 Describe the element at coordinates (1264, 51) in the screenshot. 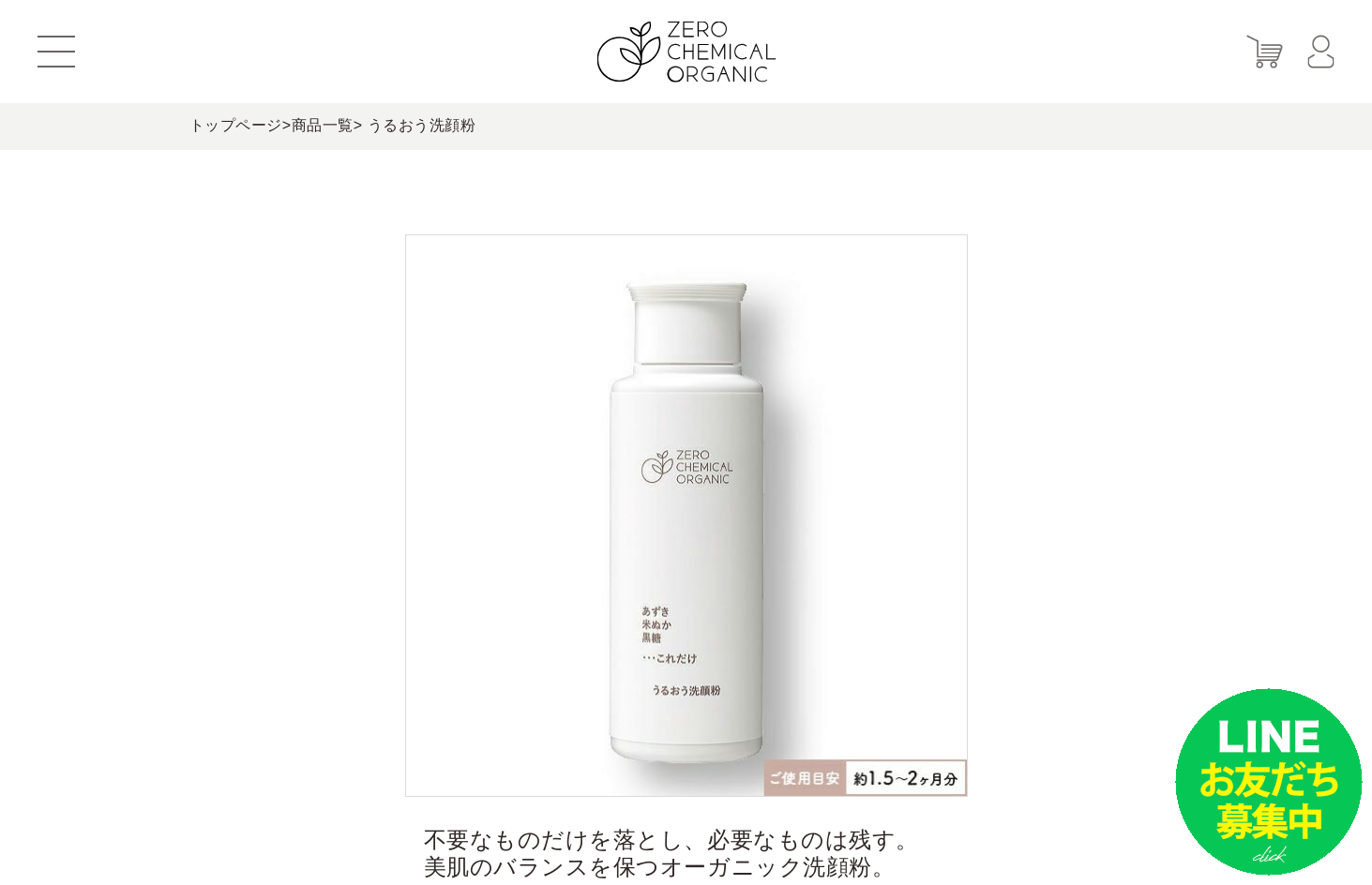

I see `img: カート` at that location.